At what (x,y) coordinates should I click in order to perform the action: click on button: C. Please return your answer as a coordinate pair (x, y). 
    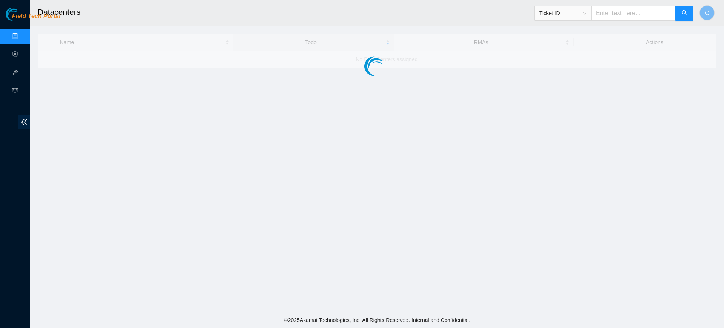
    Looking at the image, I should click on (707, 13).